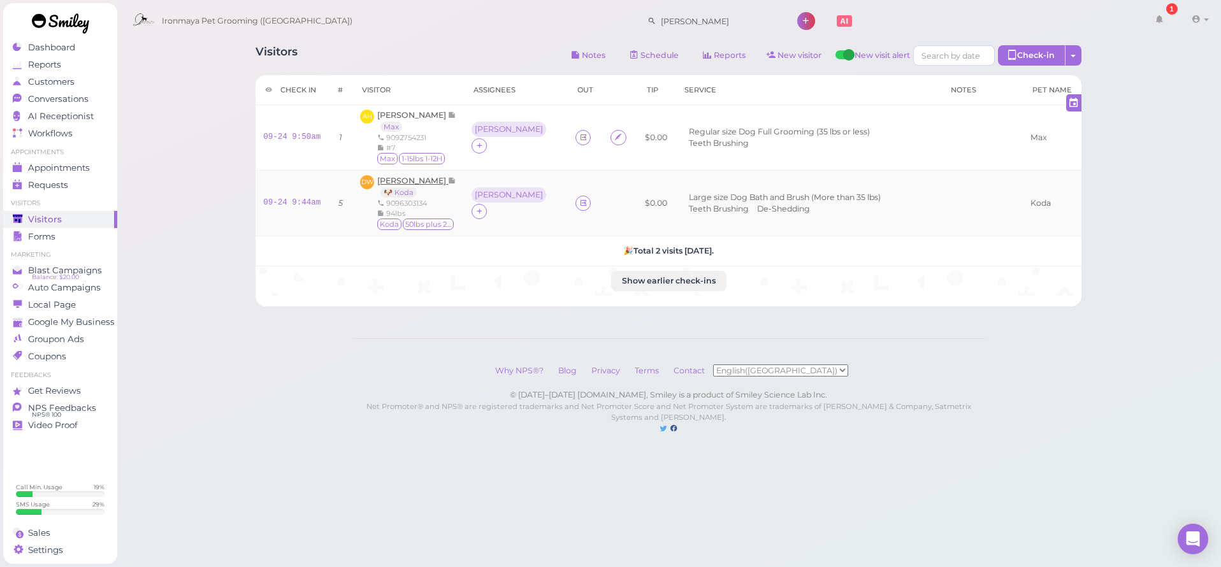  I want to click on input: Search by date, so click(954, 55).